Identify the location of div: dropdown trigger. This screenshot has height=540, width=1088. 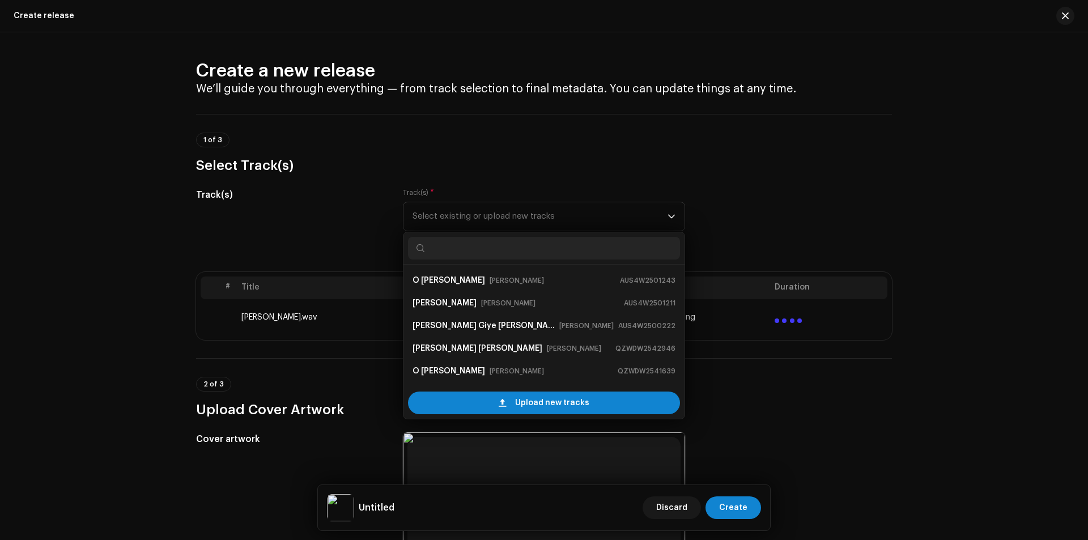
(672, 217).